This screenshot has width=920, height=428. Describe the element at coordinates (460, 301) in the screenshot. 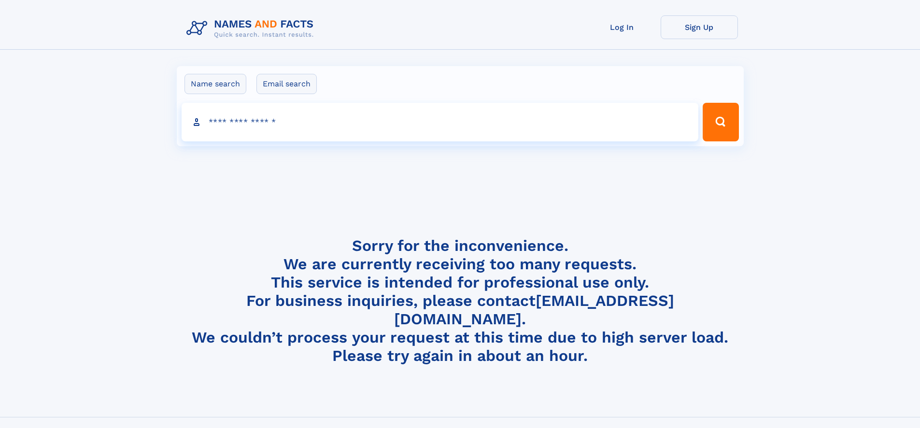

I see `h4: Sorry for the inconvenience. We are currently receiving too many requests. This service is intend...` at that location.